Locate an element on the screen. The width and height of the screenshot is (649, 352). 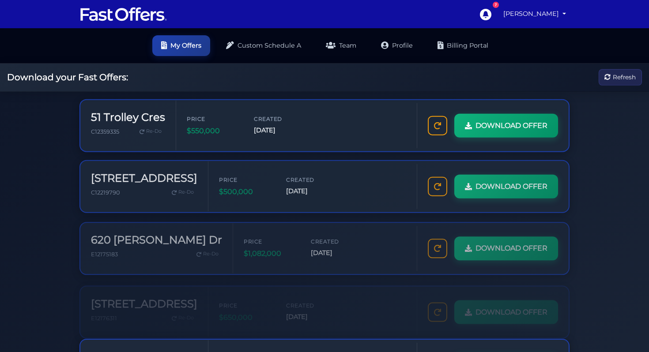
span: $550,000 is located at coordinates (213, 131).